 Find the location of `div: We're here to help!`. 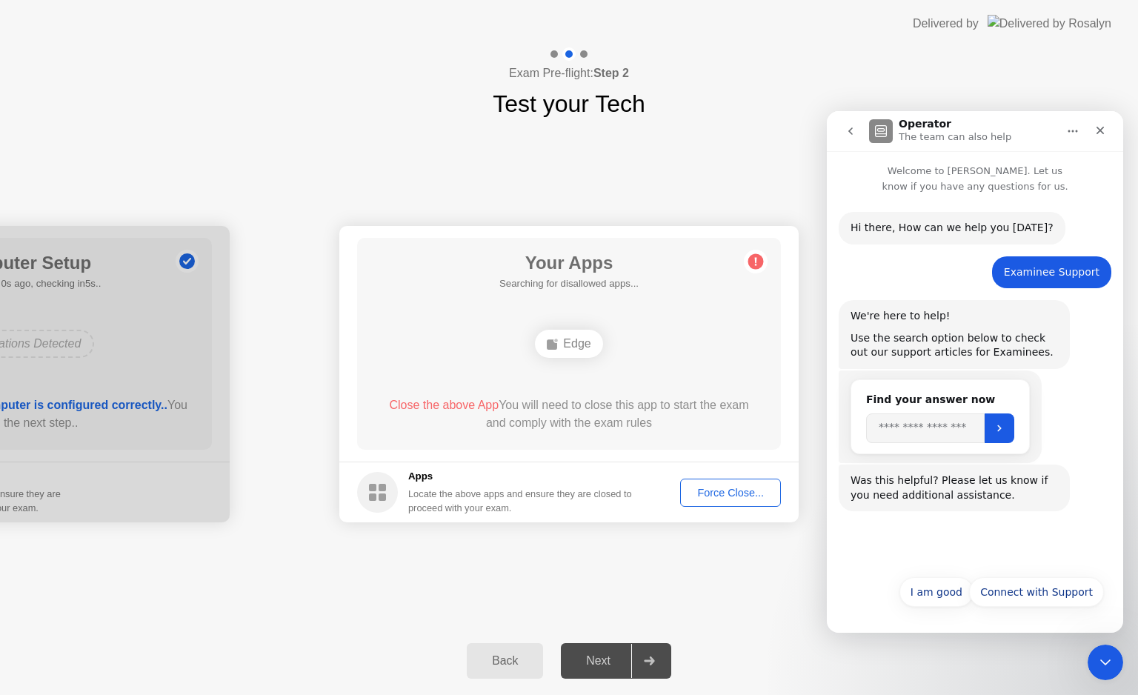

div: We're here to help! is located at coordinates (127, 205).